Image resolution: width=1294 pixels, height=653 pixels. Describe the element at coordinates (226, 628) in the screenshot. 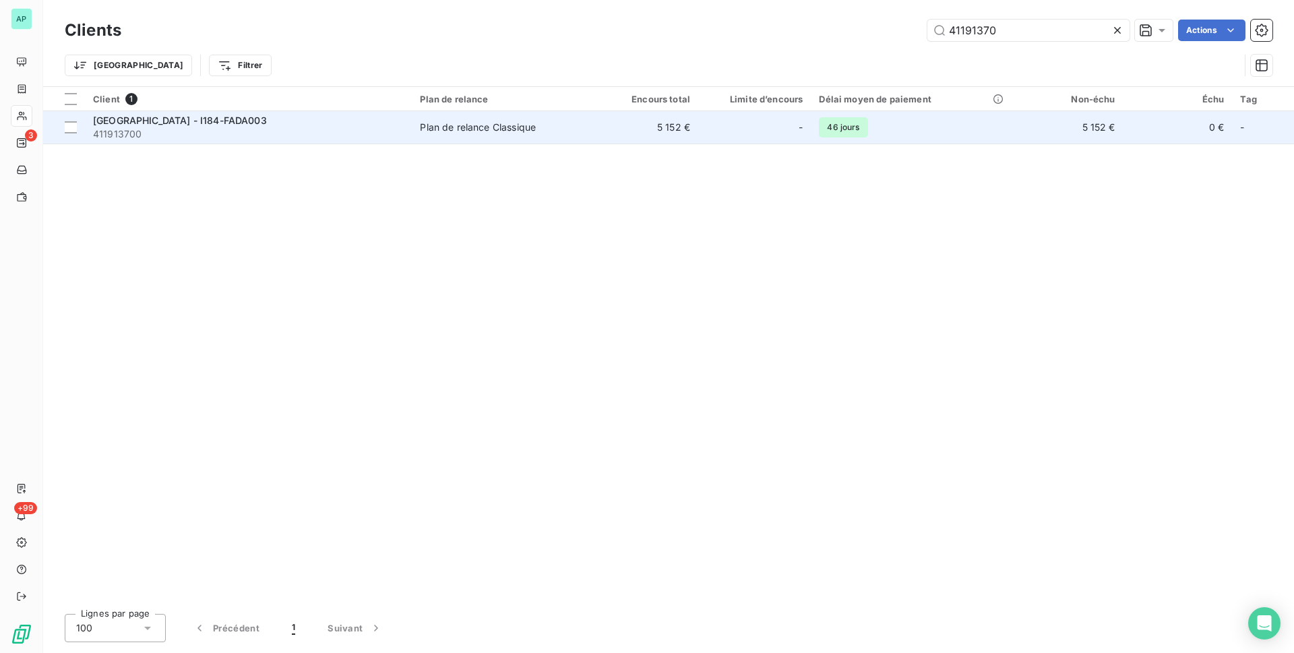

I see `button: Précédent` at that location.